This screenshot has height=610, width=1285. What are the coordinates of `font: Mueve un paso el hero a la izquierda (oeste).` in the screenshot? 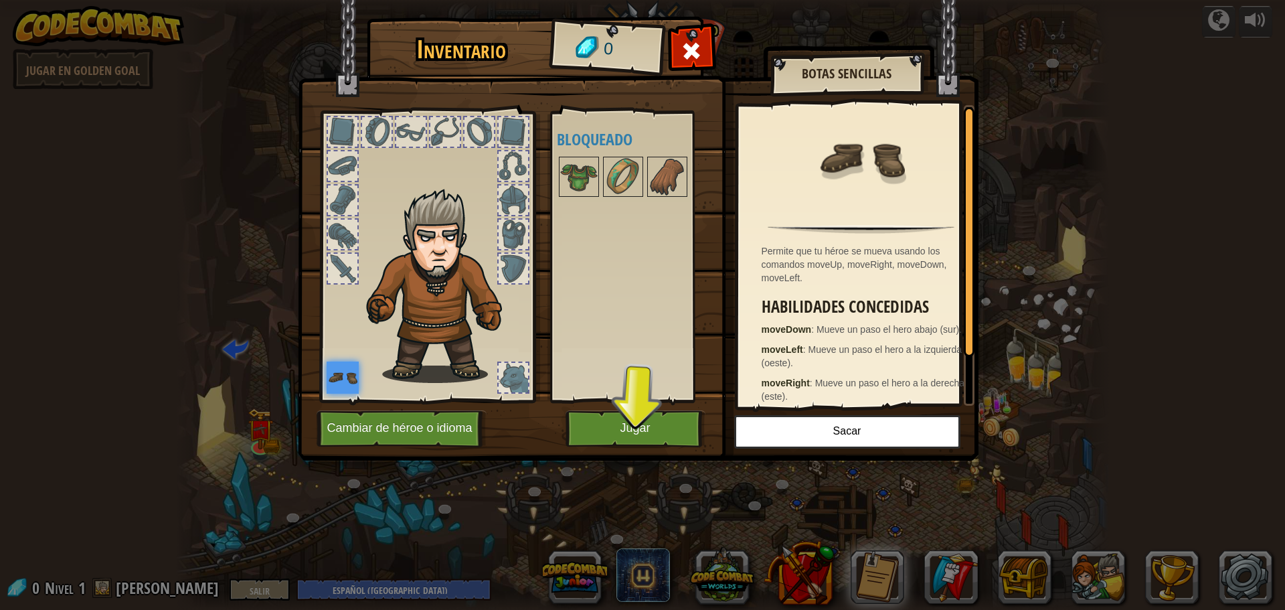 It's located at (862, 356).